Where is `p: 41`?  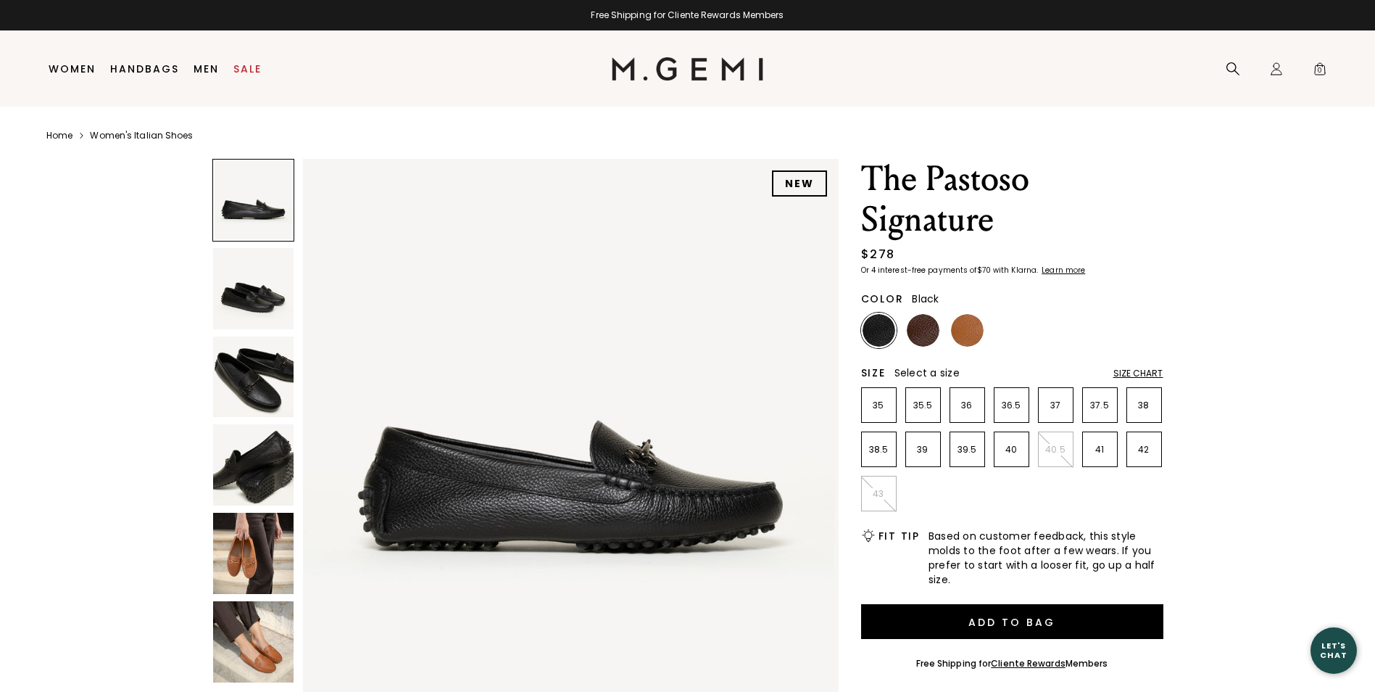 p: 41 is located at coordinates (1100, 449).